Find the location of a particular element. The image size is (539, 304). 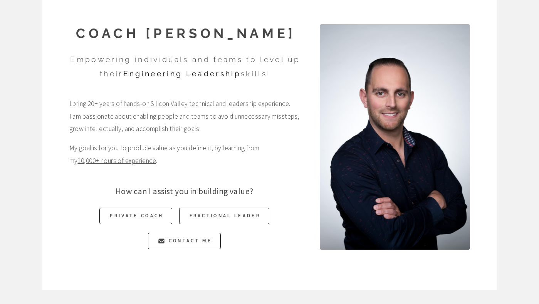

a: 10,000+ hours of experience is located at coordinates (117, 161).